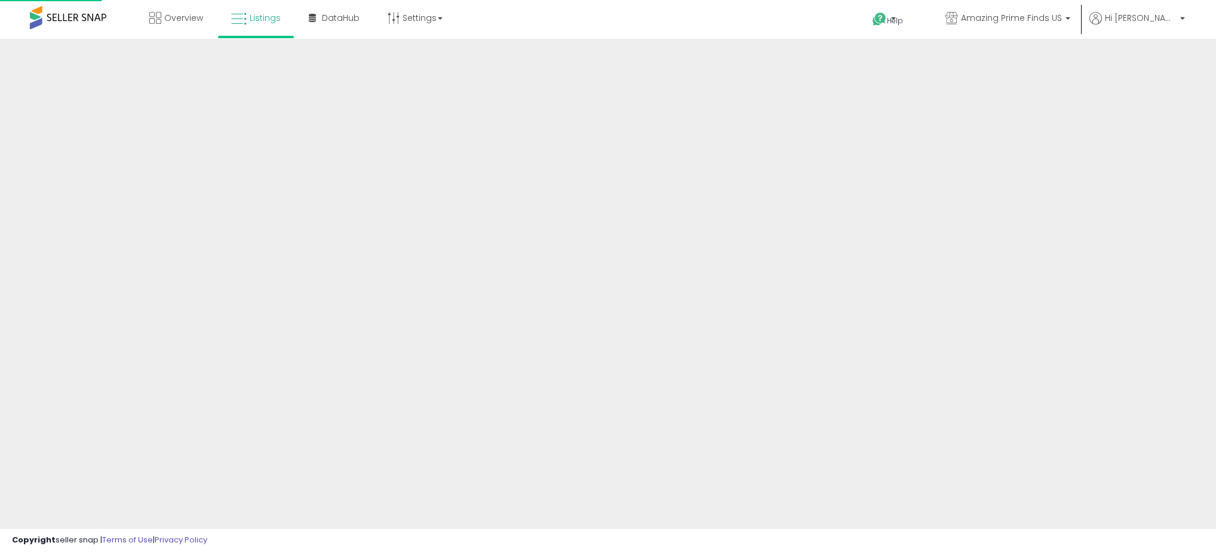  Describe the element at coordinates (340, 18) in the screenshot. I see `span: DataHub` at that location.